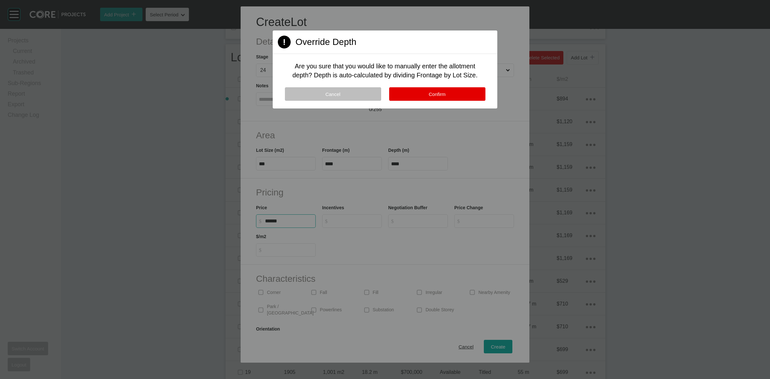  I want to click on span: Confirm, so click(437, 94).